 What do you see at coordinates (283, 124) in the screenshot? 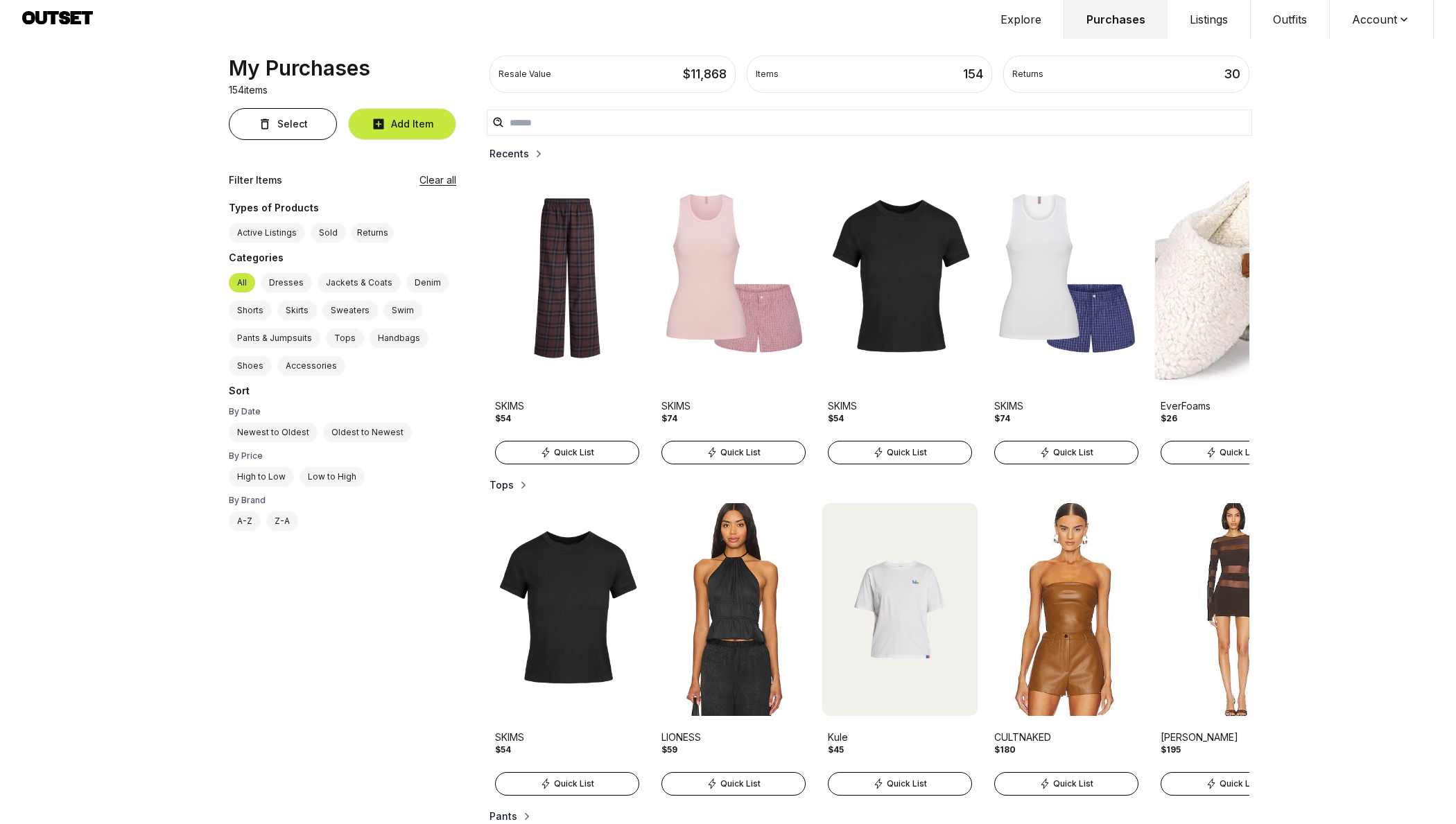
I see `button: Select` at bounding box center [283, 124].